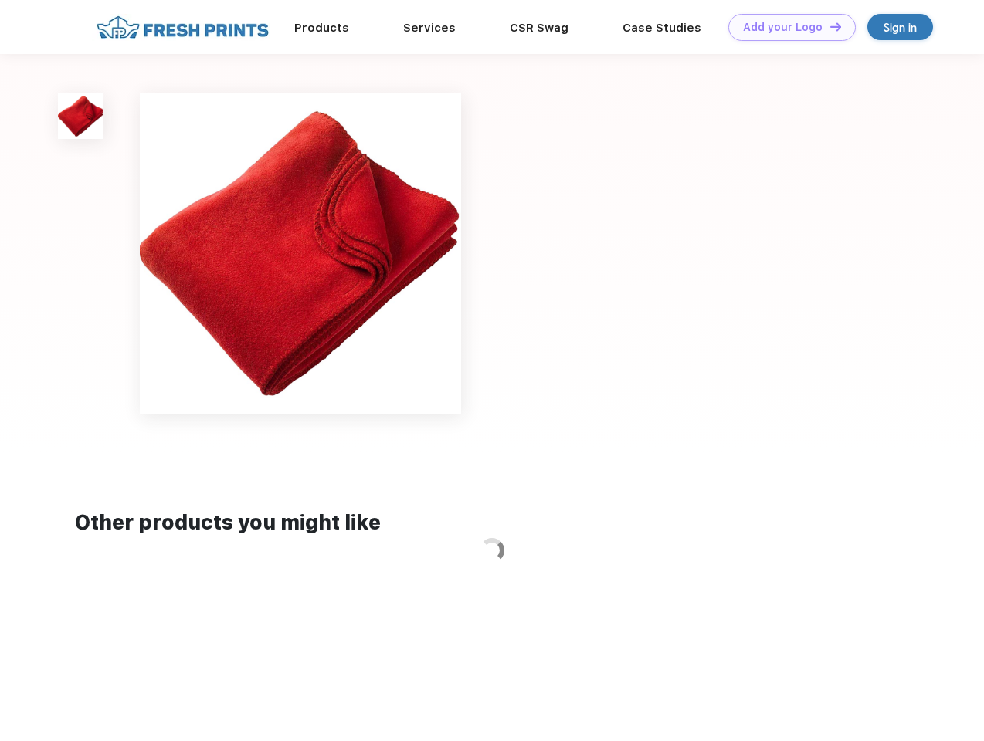 The width and height of the screenshot is (984, 741). Describe the element at coordinates (321, 28) in the screenshot. I see `a: Products` at that location.